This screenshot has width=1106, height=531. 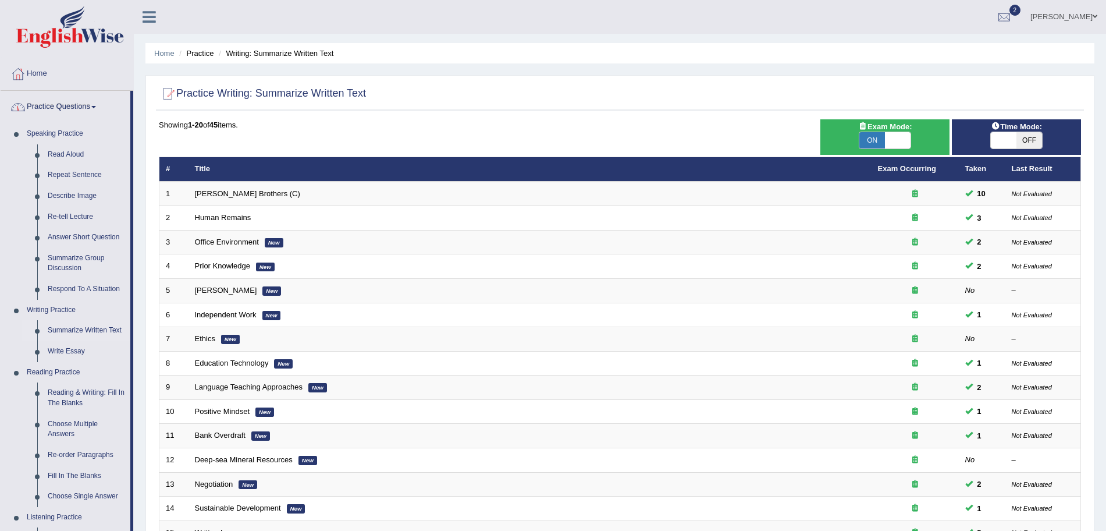 What do you see at coordinates (86, 196) in the screenshot?
I see `a: Describe Image` at bounding box center [86, 196].